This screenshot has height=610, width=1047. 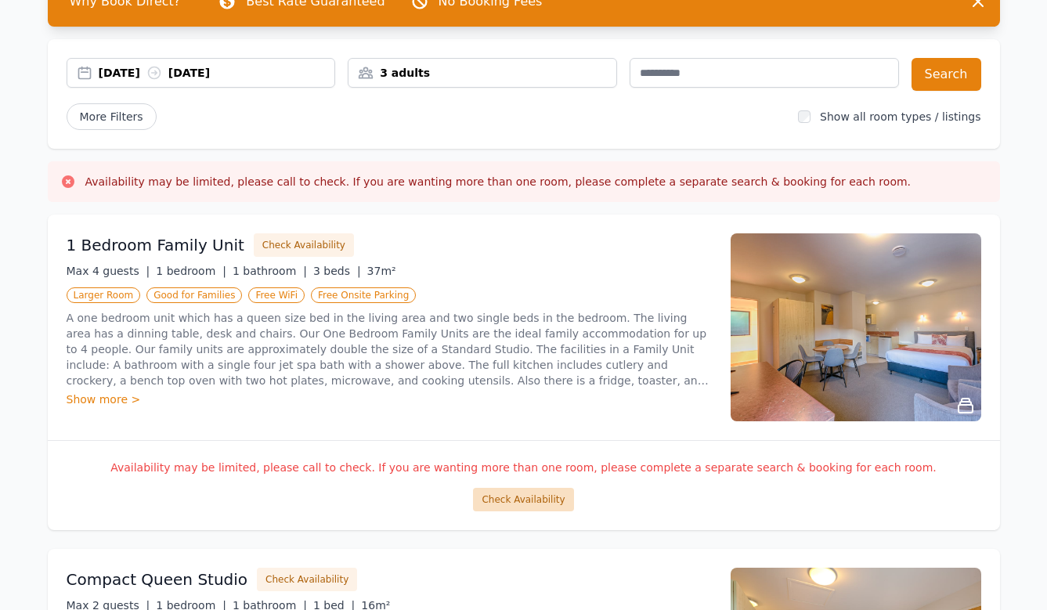 I want to click on h3: Compact Queen Studio, so click(x=157, y=580).